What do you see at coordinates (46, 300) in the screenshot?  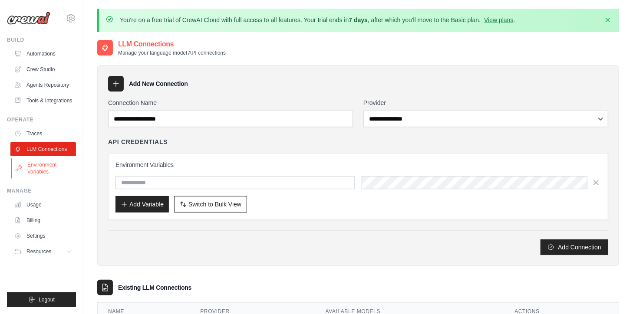 I see `span: Logout` at bounding box center [46, 300].